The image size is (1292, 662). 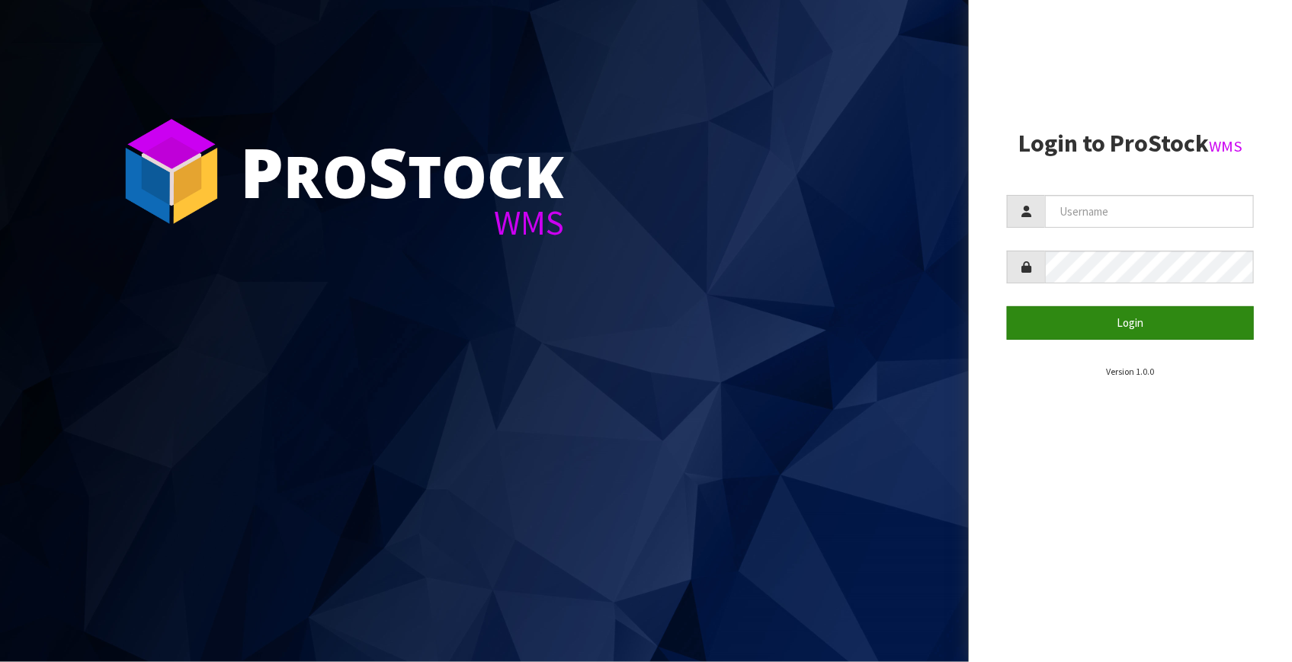 What do you see at coordinates (1149, 211) in the screenshot?
I see `input: Username` at bounding box center [1149, 211].